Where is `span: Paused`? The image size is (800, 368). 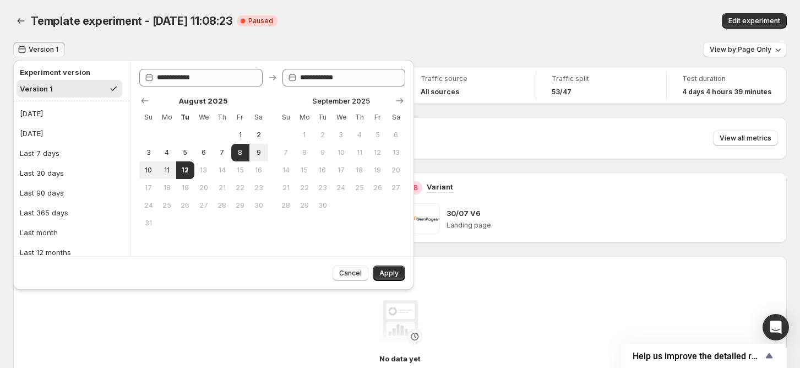
span: Paused is located at coordinates (261, 21).